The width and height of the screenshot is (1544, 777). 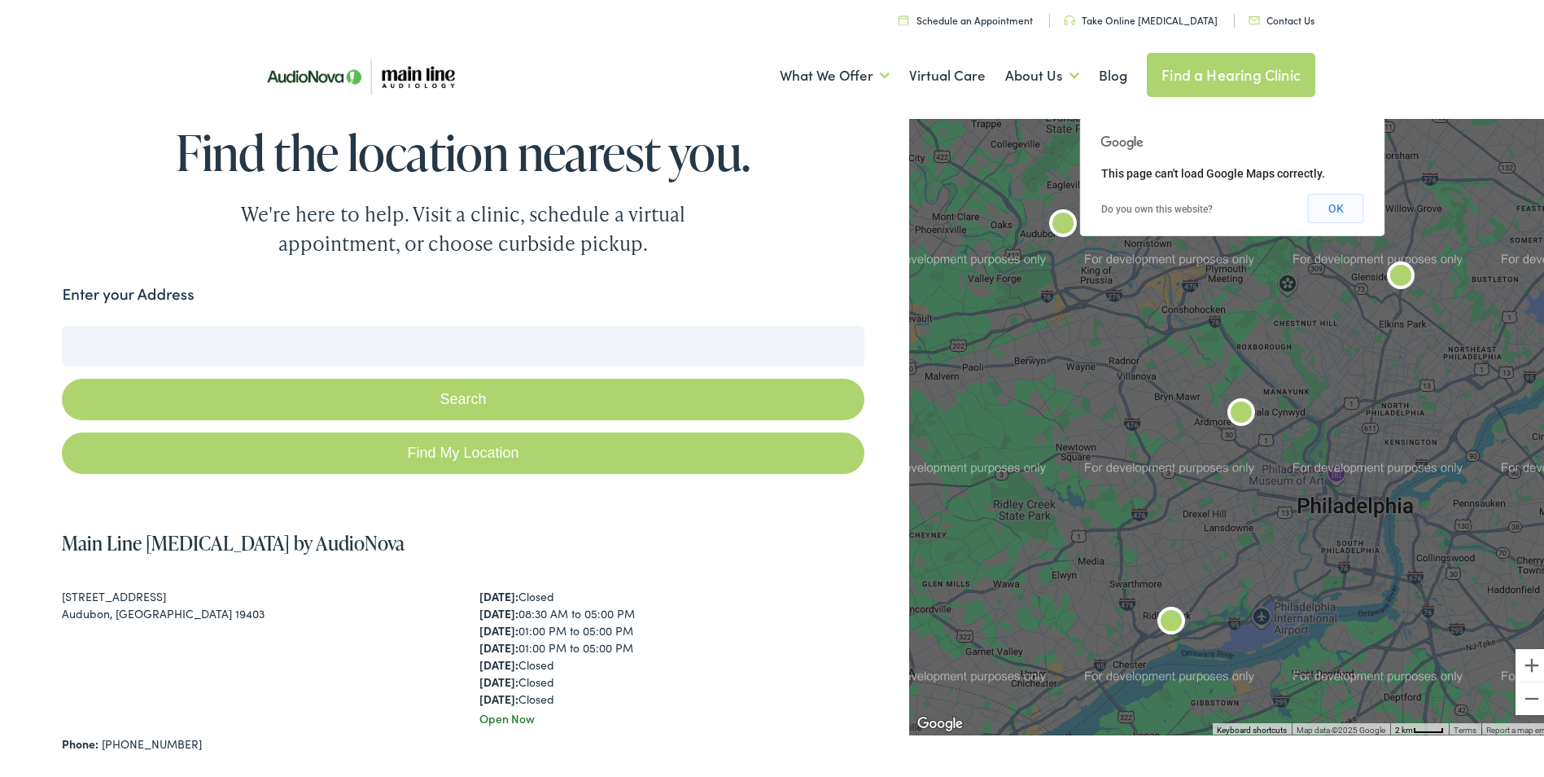 I want to click on button: Keyboard shortcuts, so click(x=1252, y=727).